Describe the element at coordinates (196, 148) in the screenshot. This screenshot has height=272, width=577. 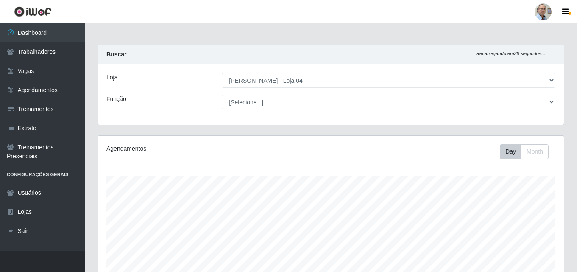
I see `div: Agendamentos` at that location.